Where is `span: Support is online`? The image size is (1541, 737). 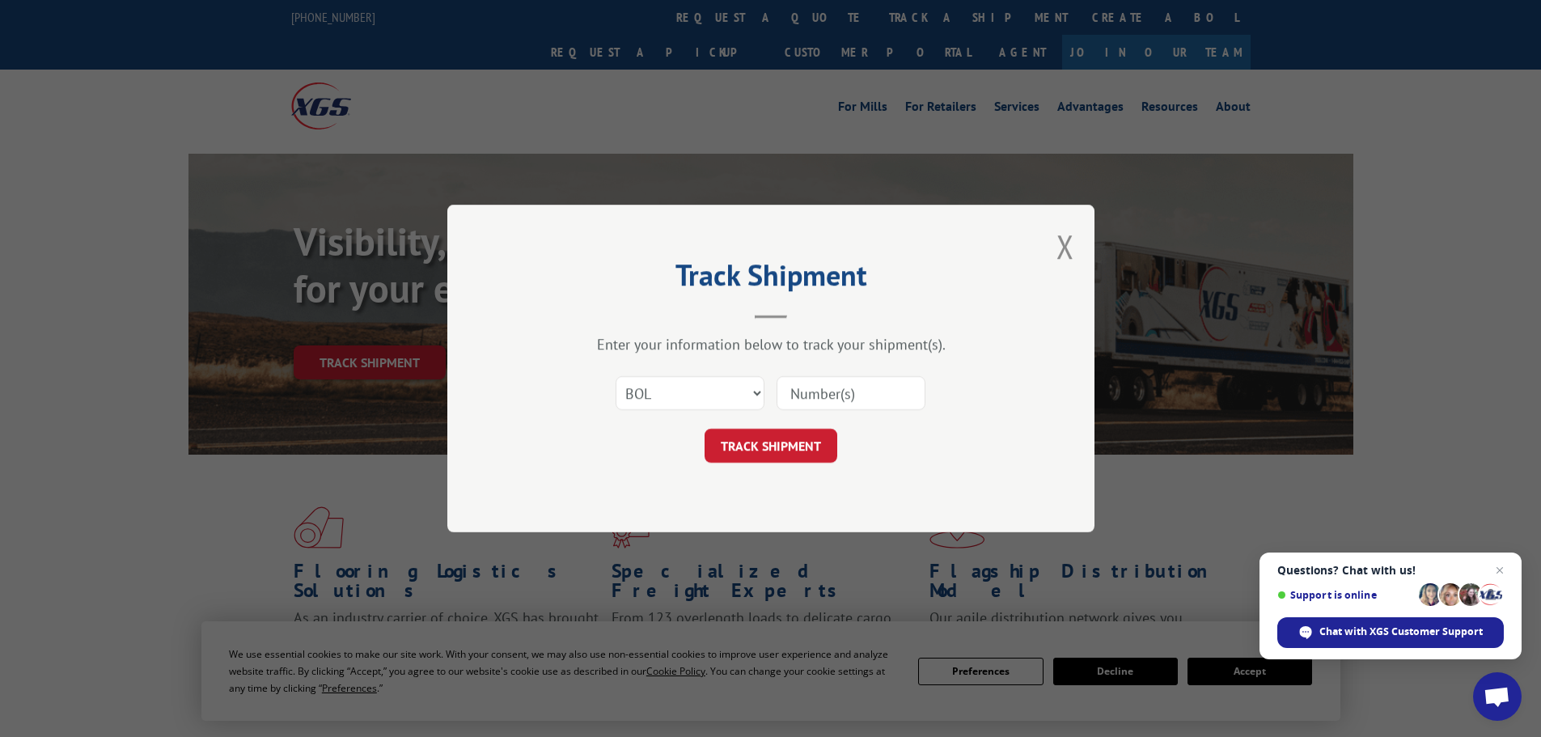 span: Support is online is located at coordinates (1345, 594).